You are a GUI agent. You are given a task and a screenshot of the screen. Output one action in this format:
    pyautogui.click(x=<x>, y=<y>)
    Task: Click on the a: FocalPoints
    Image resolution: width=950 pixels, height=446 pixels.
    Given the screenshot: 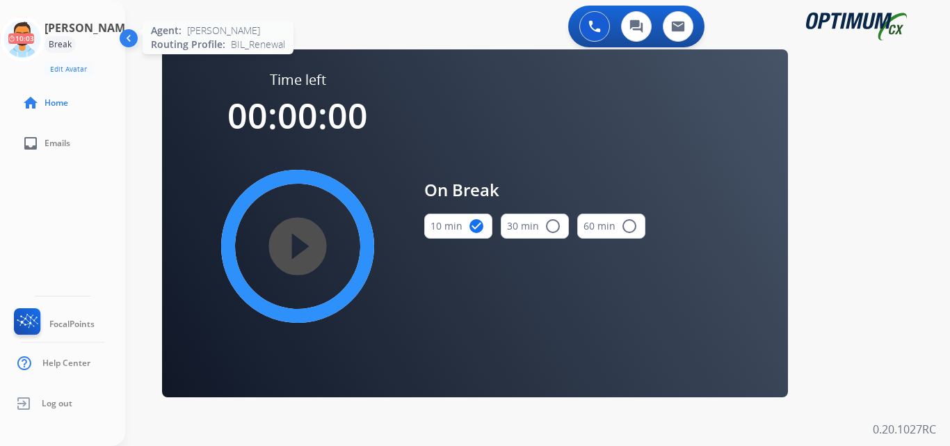 What is the action you would take?
    pyautogui.click(x=53, y=324)
    